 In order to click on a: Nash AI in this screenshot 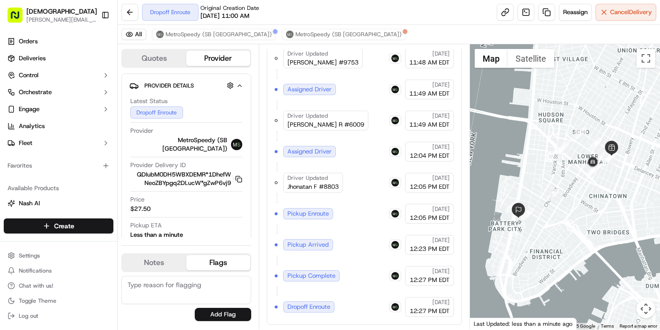, I will do `click(58, 203)`.